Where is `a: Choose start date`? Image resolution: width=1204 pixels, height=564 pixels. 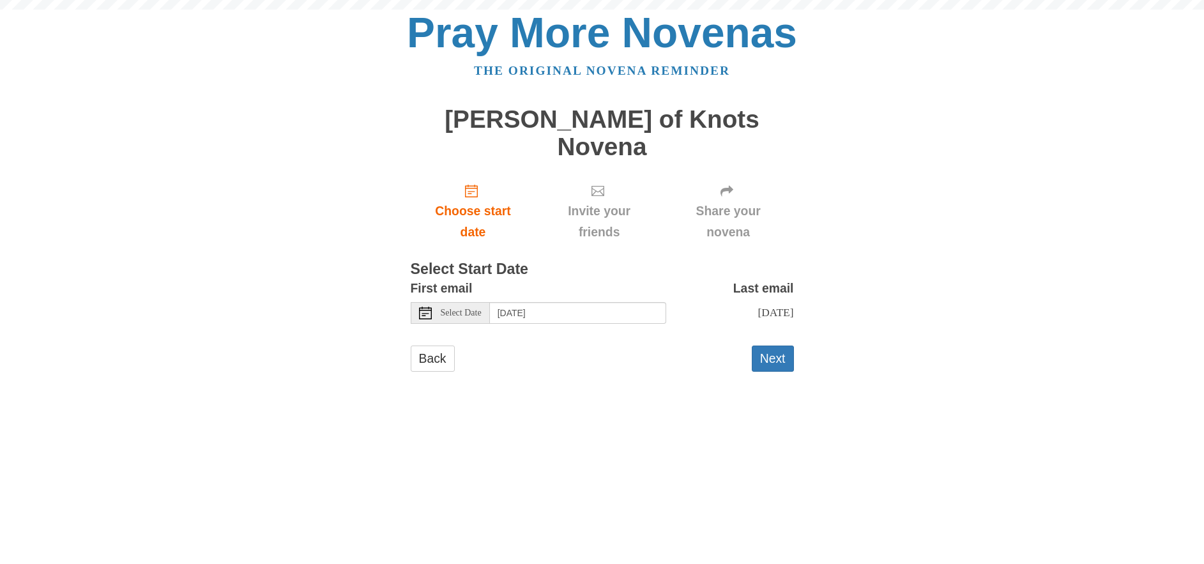
a: Choose start date is located at coordinates (473, 211).